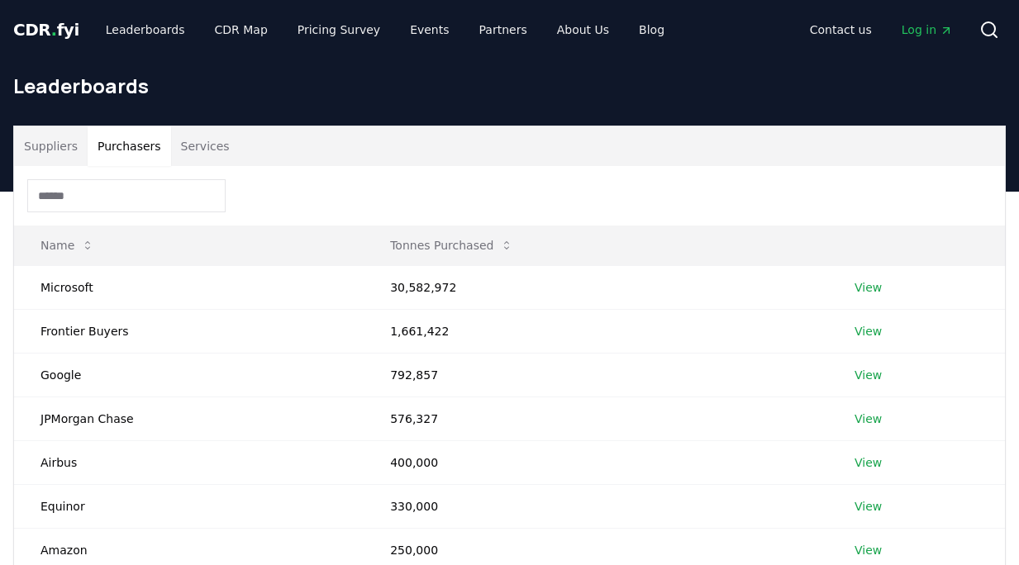 The image size is (1019, 565). I want to click on td: Equinor, so click(188, 506).